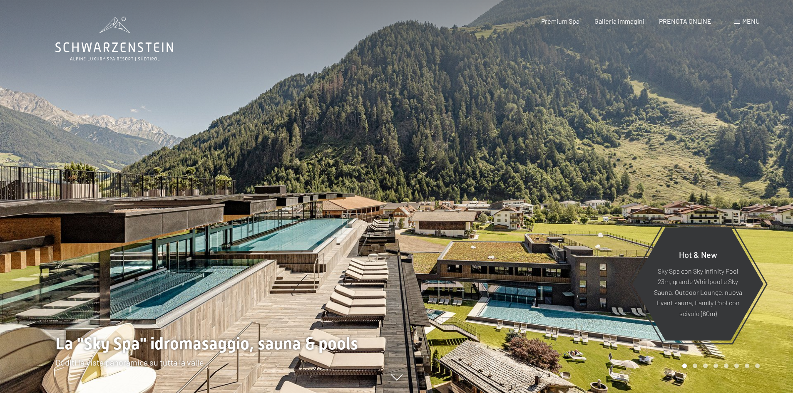  I want to click on div: Carousel Page 8, so click(757, 366).